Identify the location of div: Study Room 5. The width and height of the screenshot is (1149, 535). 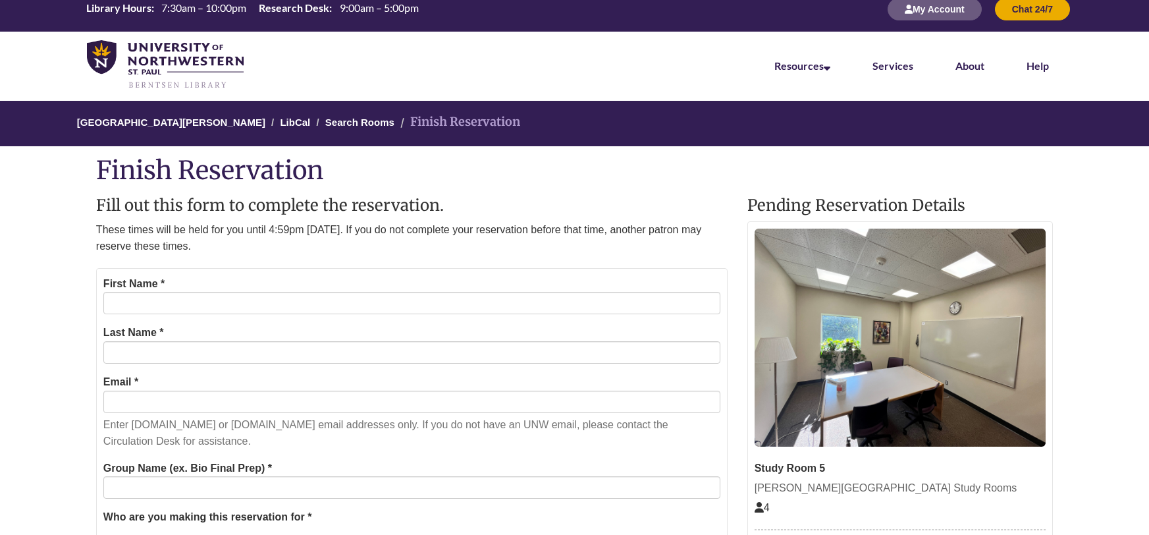
(900, 468).